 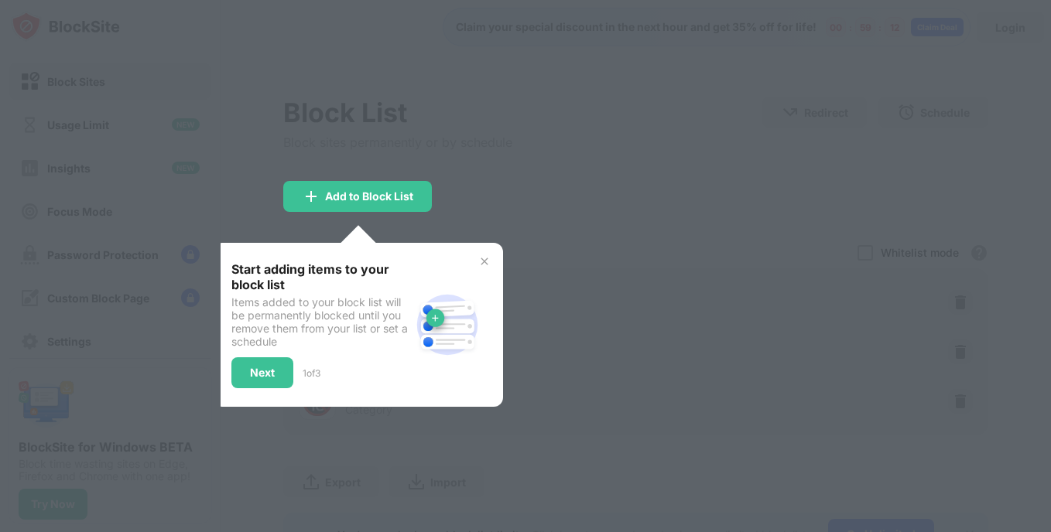 I want to click on div: Add to Block List, so click(x=369, y=197).